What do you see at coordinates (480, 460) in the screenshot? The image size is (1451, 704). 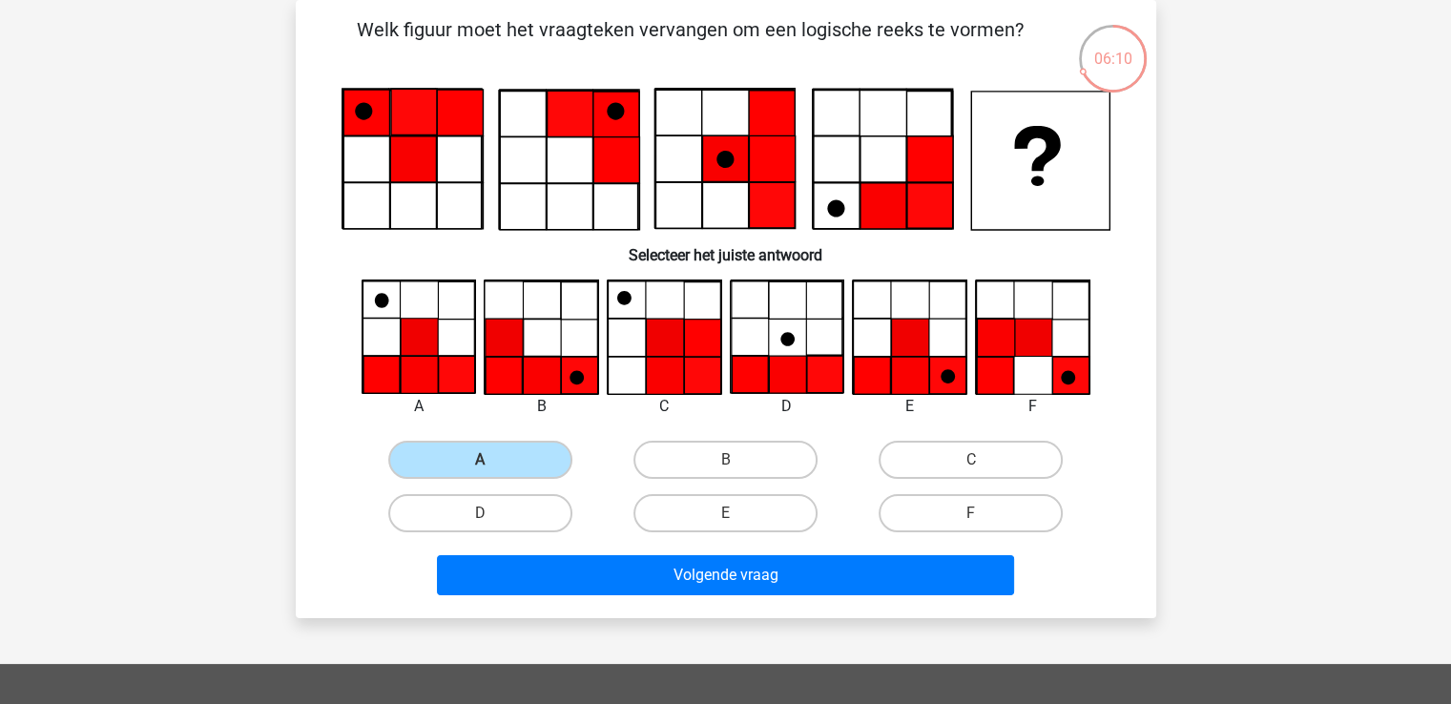 I see `label: A` at bounding box center [480, 460].